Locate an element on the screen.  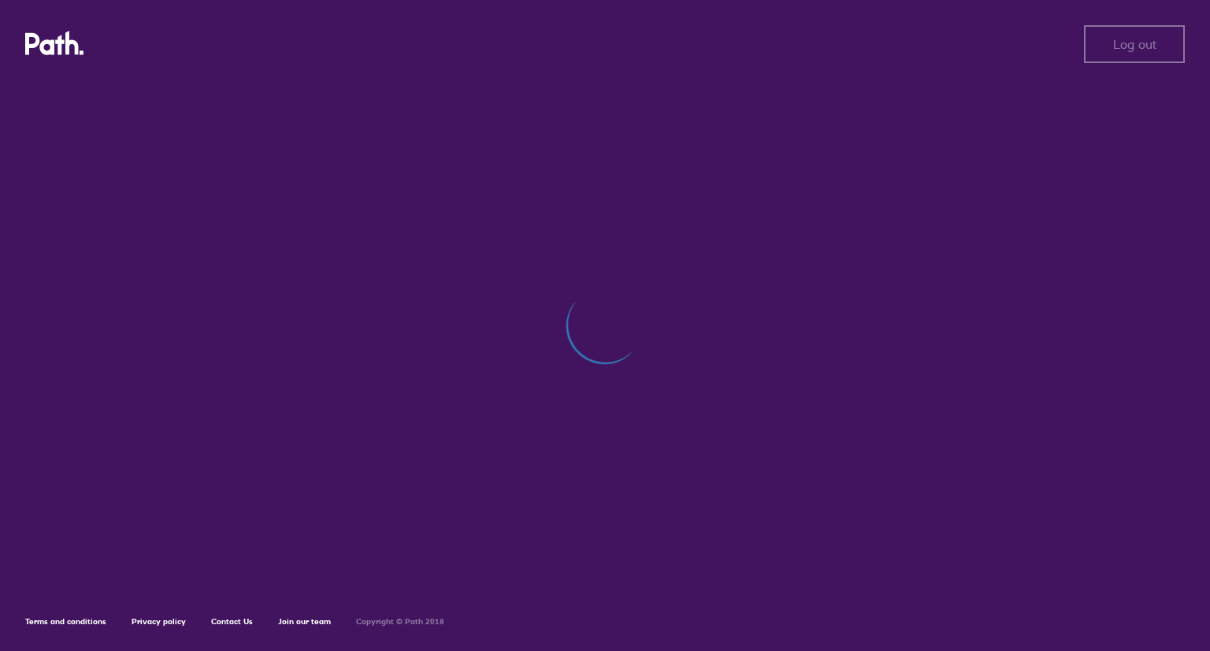
span: Log out is located at coordinates (1134, 44).